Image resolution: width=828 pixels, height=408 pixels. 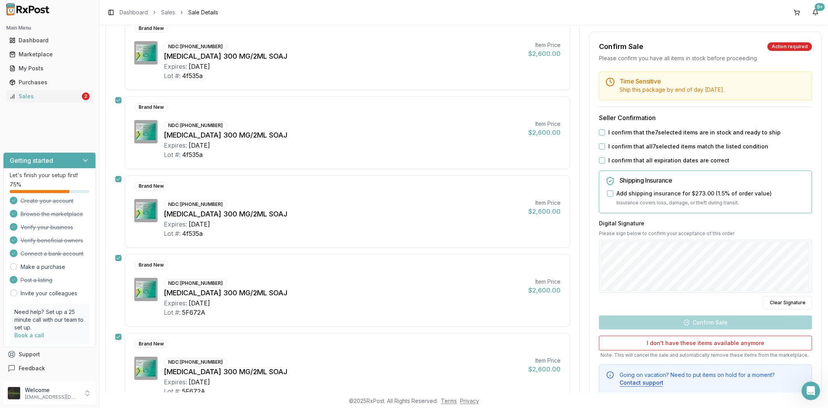 What do you see at coordinates (449, 400) in the screenshot?
I see `a: Terms` at bounding box center [449, 400].